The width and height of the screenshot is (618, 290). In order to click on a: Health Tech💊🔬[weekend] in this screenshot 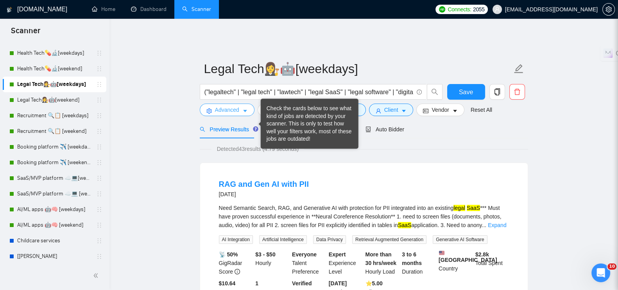, I will do `click(54, 69)`.